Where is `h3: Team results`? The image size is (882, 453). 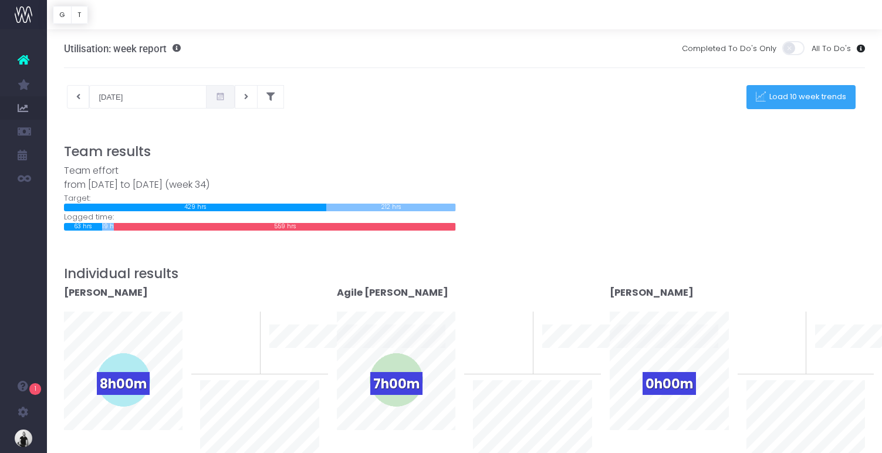
h3: Team results is located at coordinates (465, 151).